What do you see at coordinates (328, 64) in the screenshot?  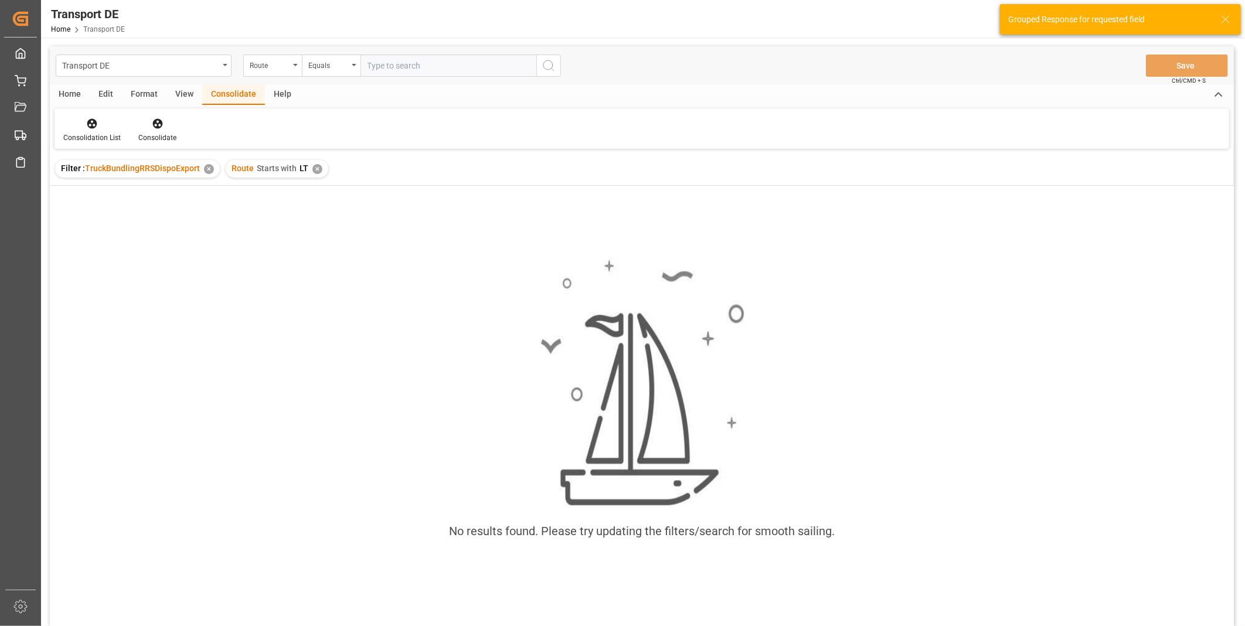 I see `div: Equals` at bounding box center [328, 64].